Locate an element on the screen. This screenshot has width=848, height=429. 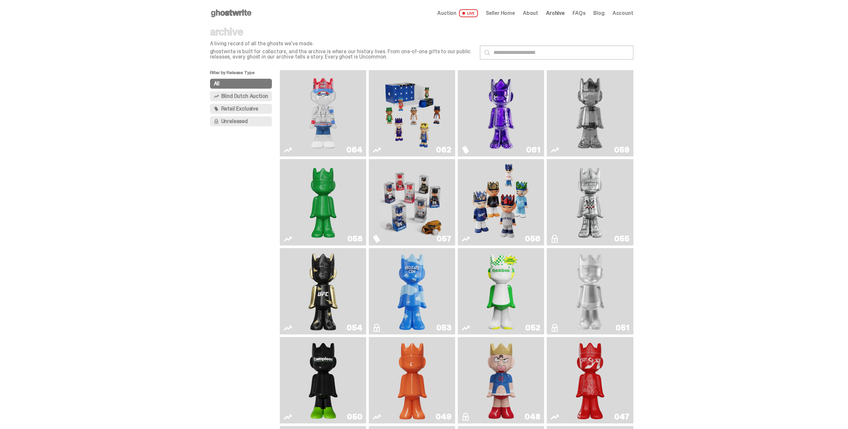
a: Seller Home is located at coordinates (501, 13).